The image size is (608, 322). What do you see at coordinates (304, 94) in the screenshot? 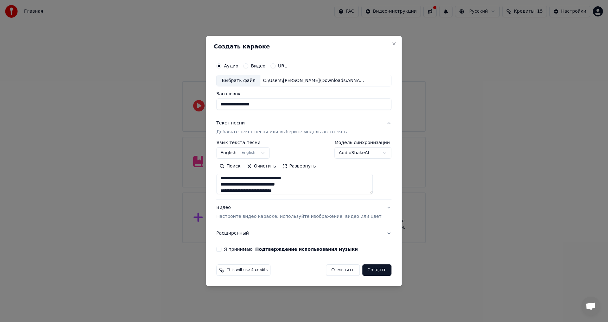
I see `label: Заголовок` at bounding box center [304, 94].